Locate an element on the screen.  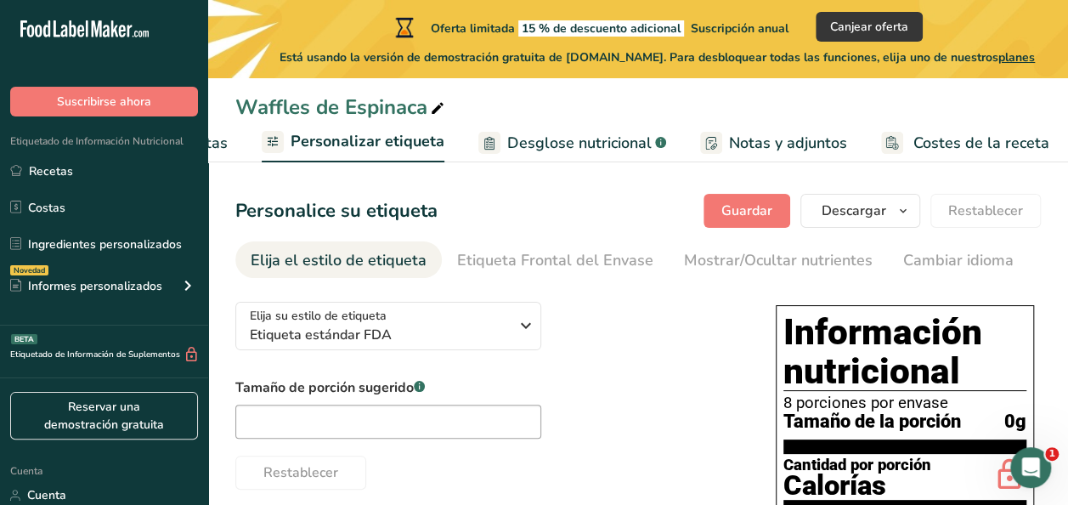
a: Costes de la receta is located at coordinates (965, 143).